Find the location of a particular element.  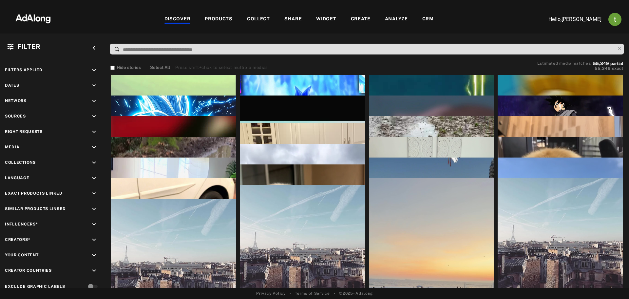

span: Right Requests is located at coordinates (24, 131).